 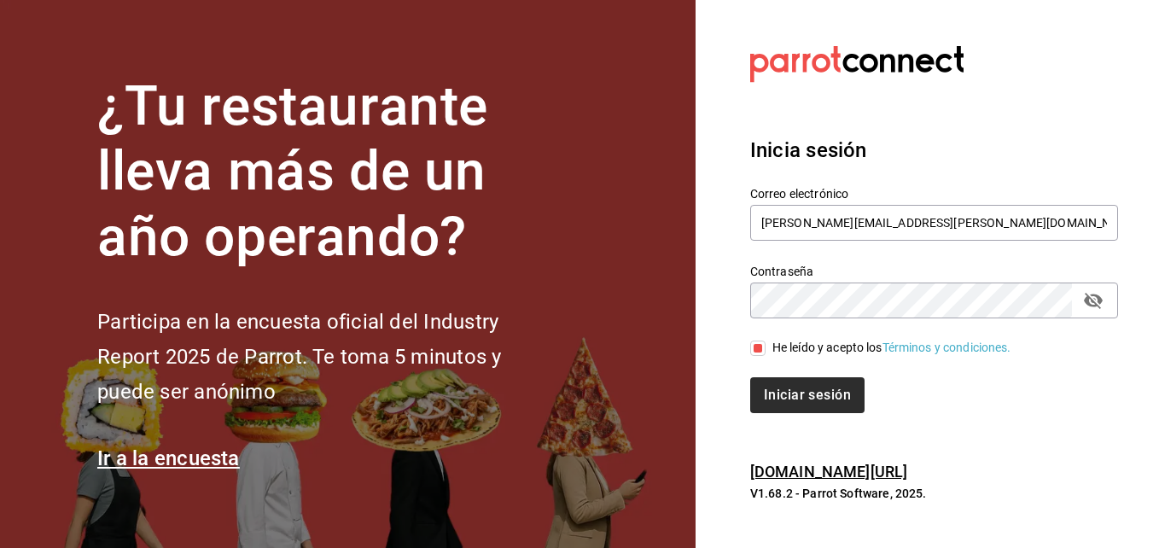 What do you see at coordinates (933, 150) in the screenshot?
I see `h3: Inicia sesión` at bounding box center [933, 150].